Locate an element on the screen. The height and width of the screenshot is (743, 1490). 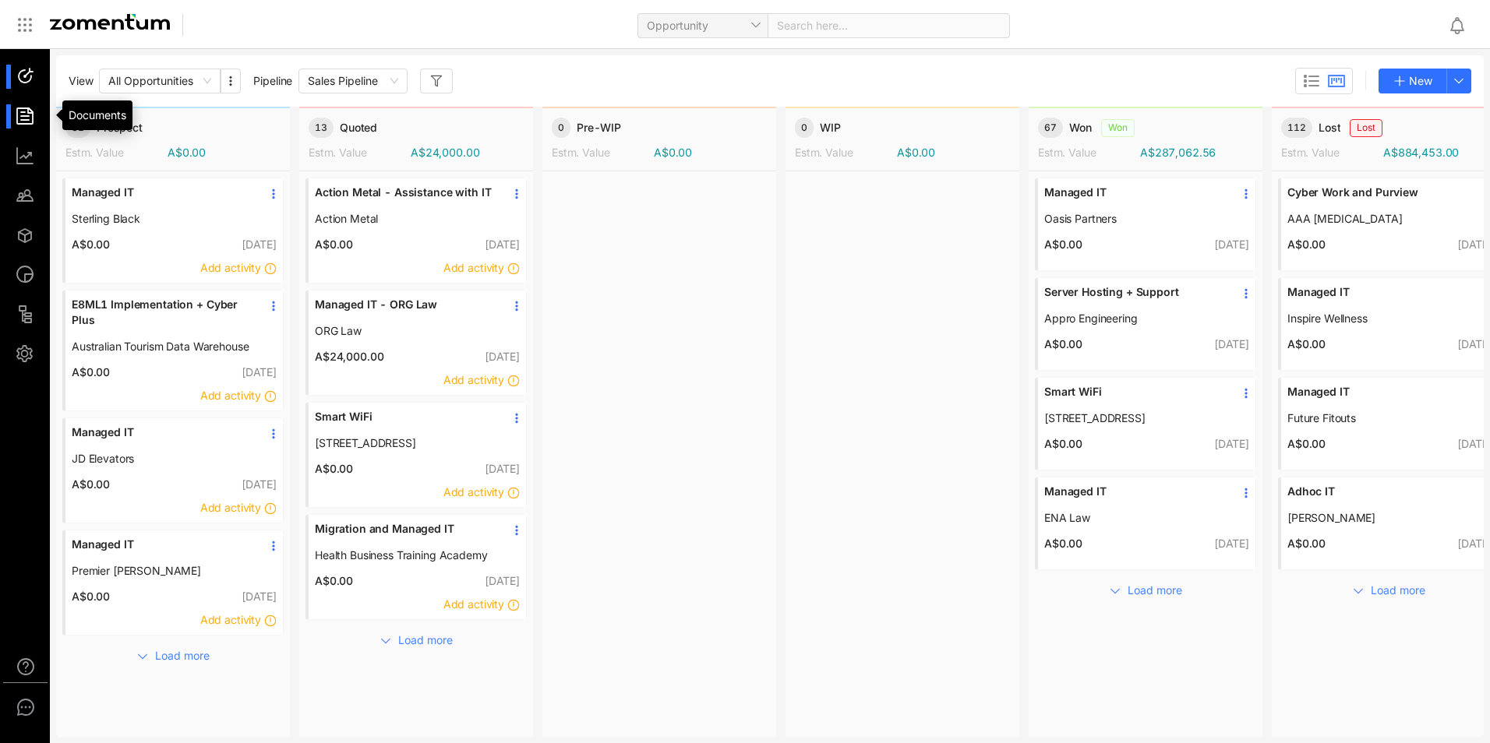
span: Appro Engineering is located at coordinates (1134, 319).